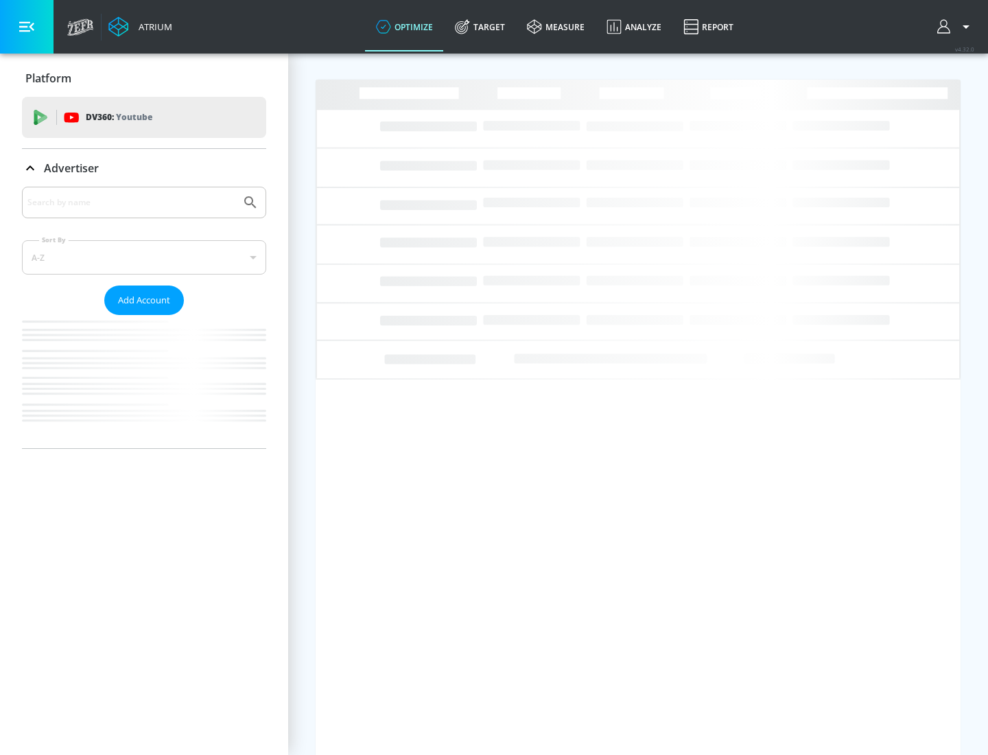  What do you see at coordinates (54, 240) in the screenshot?
I see `label: Sort By` at bounding box center [54, 240].